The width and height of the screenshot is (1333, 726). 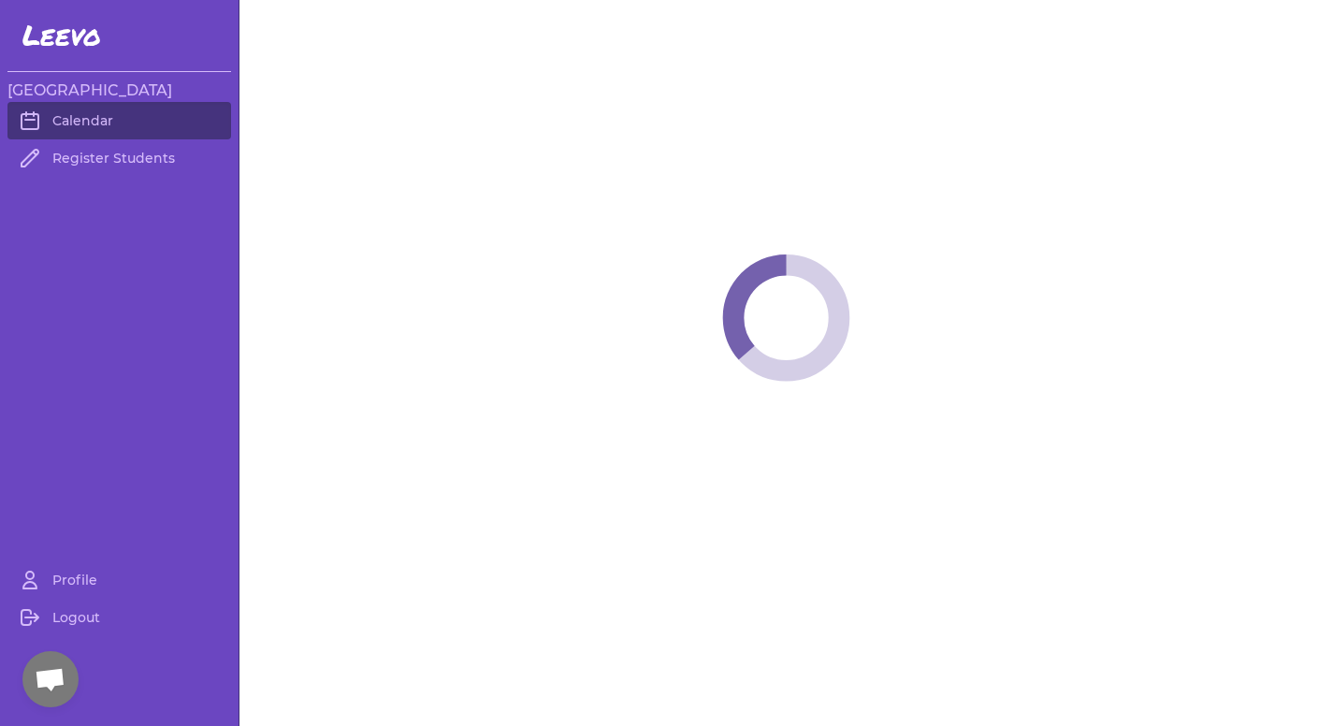 What do you see at coordinates (119, 121) in the screenshot?
I see `a: Calendar` at bounding box center [119, 121].